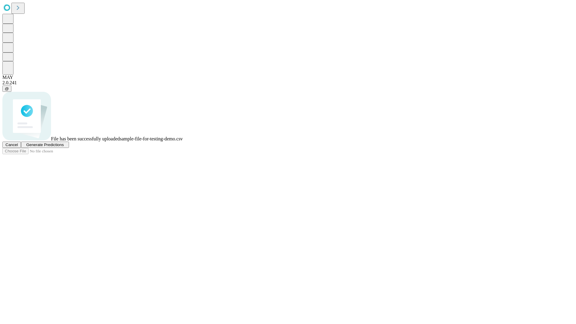 The image size is (576, 324). I want to click on div: 2.0.241, so click(288, 83).